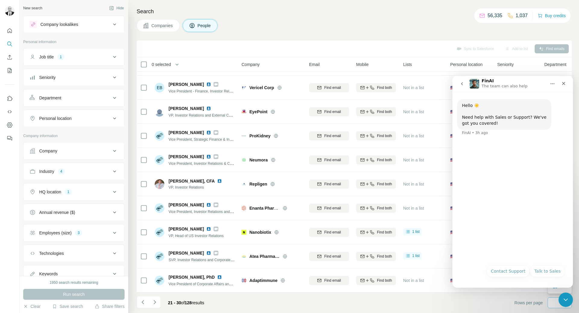 The image size is (579, 313). What do you see at coordinates (362, 65) in the screenshot?
I see `span: Mobile` at bounding box center [362, 65].